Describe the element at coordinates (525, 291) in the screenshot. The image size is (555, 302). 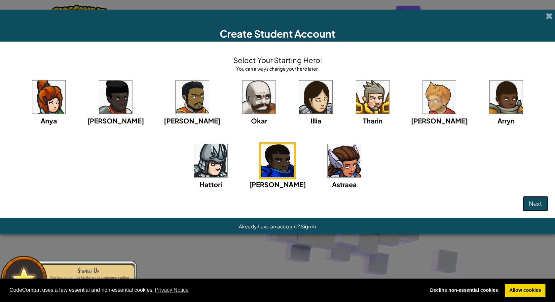
I see `a: allow cookies` at that location.